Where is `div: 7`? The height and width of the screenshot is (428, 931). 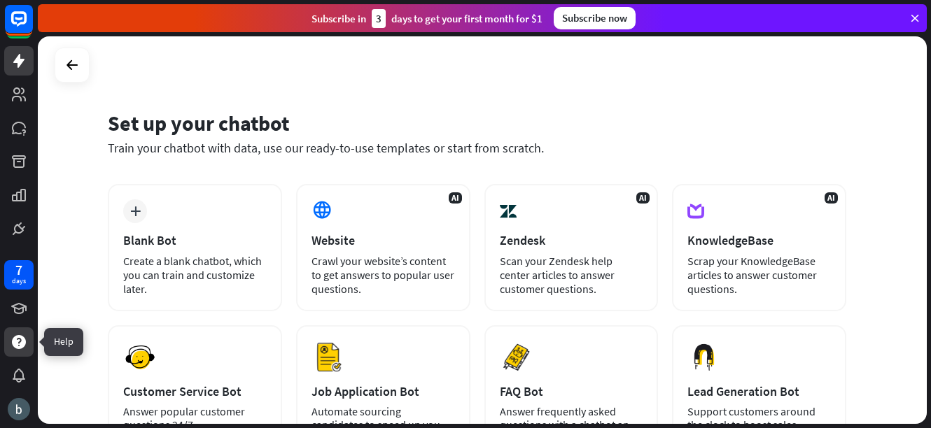
div: 7 is located at coordinates (19, 270).